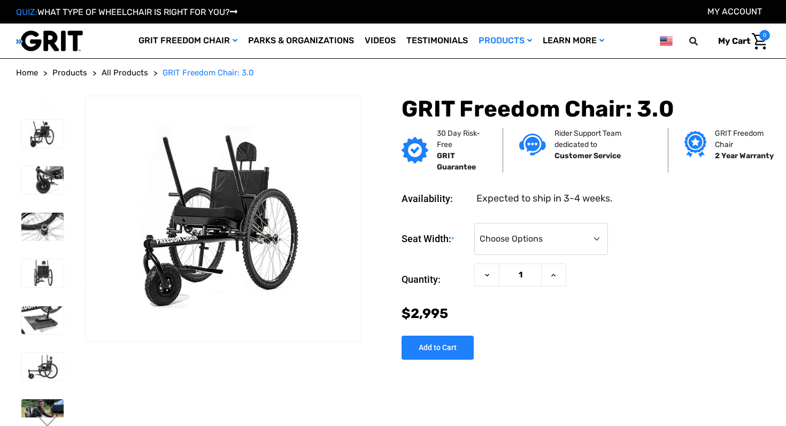 Image resolution: width=786 pixels, height=426 pixels. What do you see at coordinates (48, 107) in the screenshot?
I see `button: Go to slide 3 of 3` at bounding box center [48, 107].